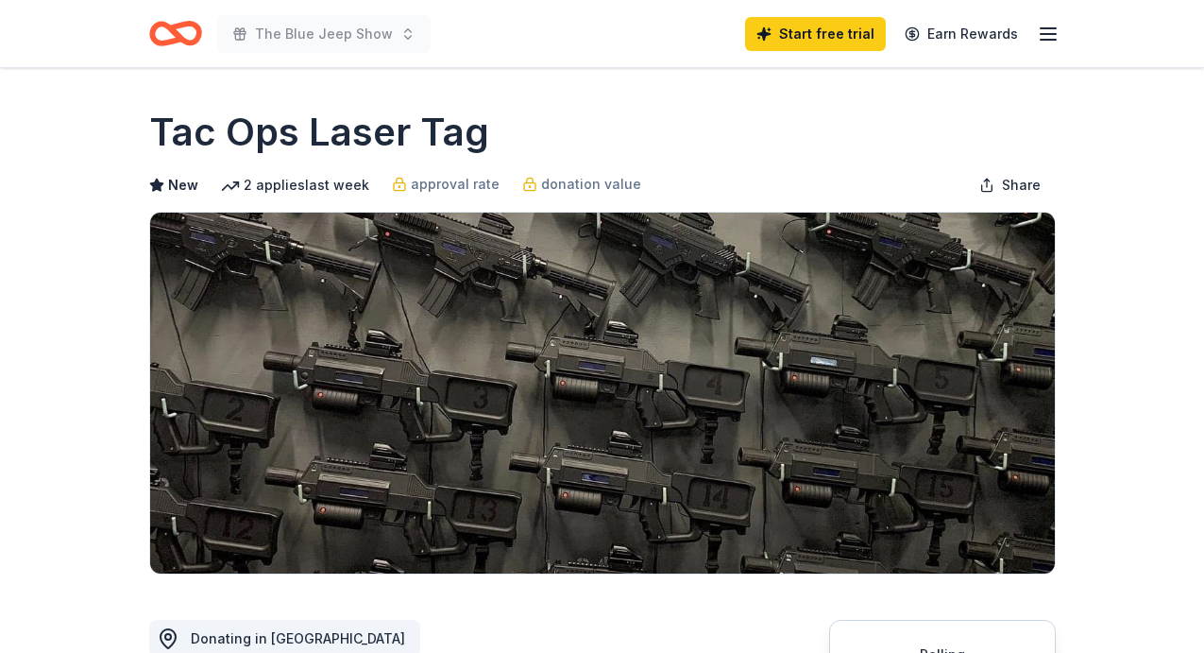 The image size is (1204, 653). Describe the element at coordinates (324, 34) in the screenshot. I see `span: The Blue Jeep Show` at that location.